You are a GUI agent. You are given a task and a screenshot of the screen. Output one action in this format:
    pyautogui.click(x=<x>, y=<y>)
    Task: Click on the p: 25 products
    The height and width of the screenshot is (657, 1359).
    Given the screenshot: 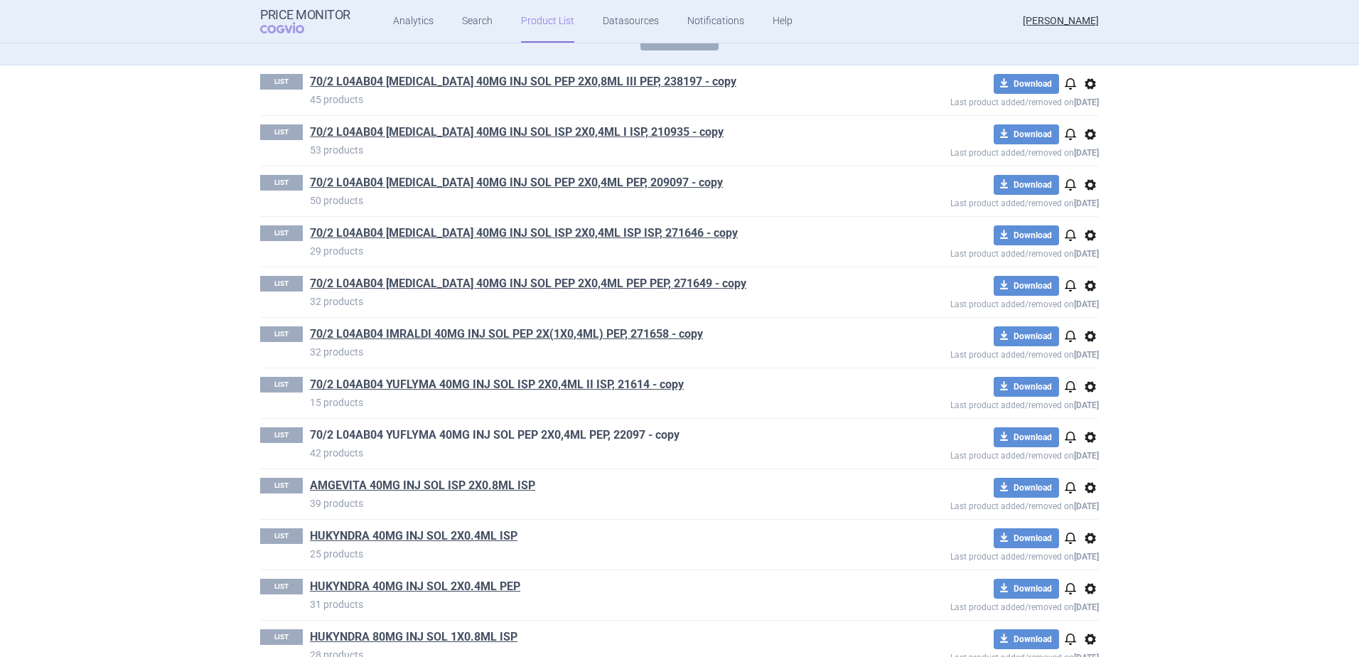 What is the action you would take?
    pyautogui.click(x=579, y=554)
    